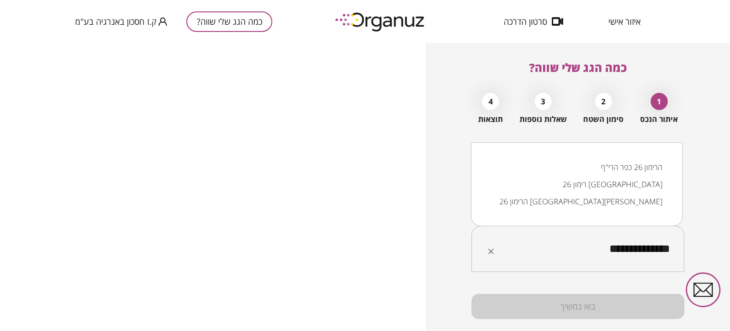 Image resolution: width=730 pixels, height=331 pixels. Describe the element at coordinates (577, 167) in the screenshot. I see `li: הרימון 26 כפר הרי"ף` at that location.